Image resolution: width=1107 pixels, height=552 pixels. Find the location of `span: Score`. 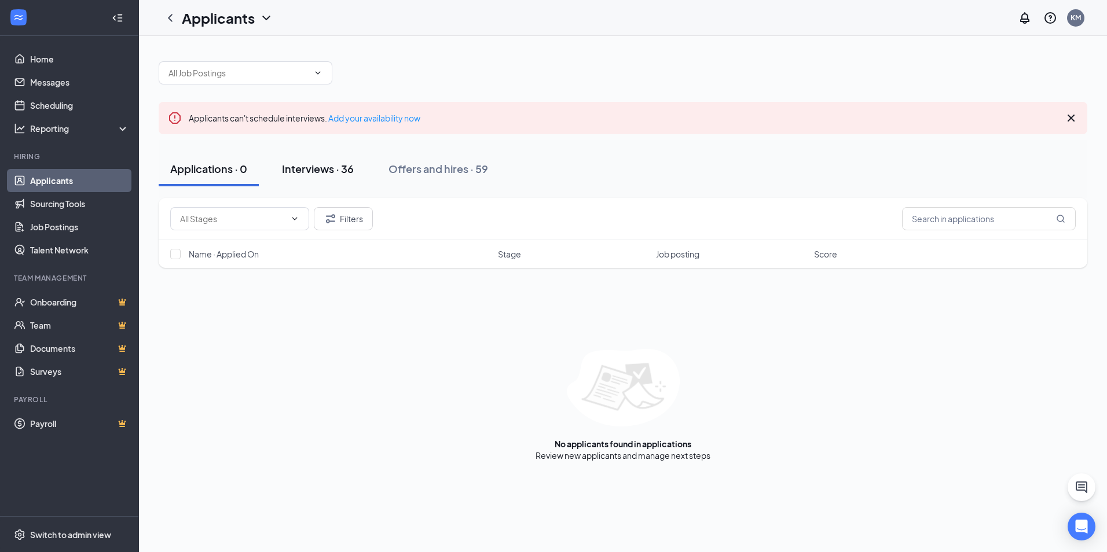

span: Score is located at coordinates (825, 254).